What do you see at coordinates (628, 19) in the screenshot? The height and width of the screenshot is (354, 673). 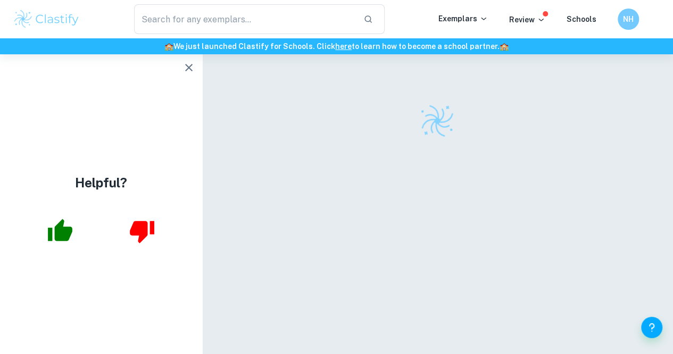 I see `button: NH` at bounding box center [628, 19].